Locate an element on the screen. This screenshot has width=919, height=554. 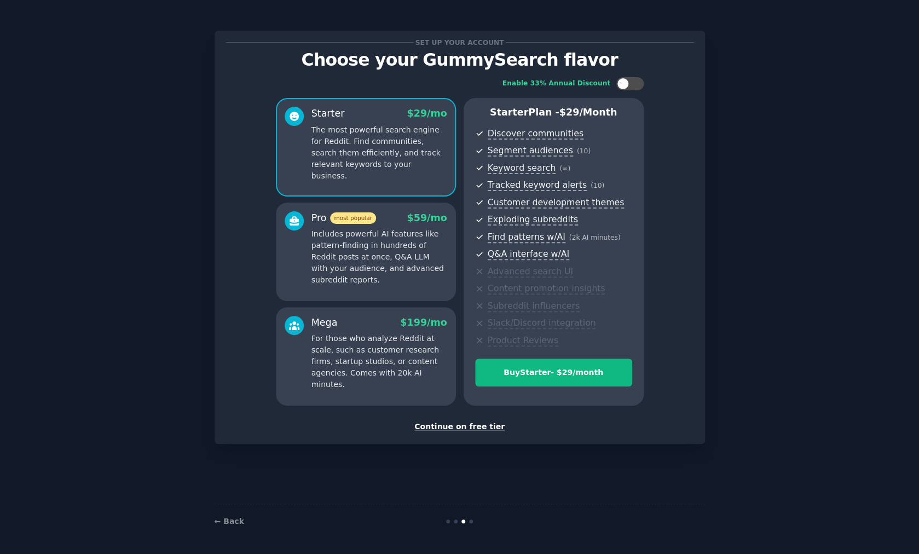
span: most popular is located at coordinates (353, 218).